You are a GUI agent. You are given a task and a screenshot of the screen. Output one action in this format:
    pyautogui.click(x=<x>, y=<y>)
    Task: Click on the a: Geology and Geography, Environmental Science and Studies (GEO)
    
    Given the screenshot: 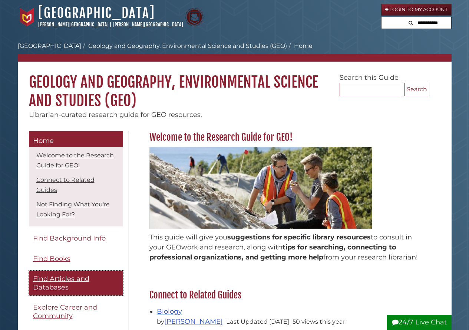 What is the action you would take?
    pyautogui.click(x=188, y=46)
    